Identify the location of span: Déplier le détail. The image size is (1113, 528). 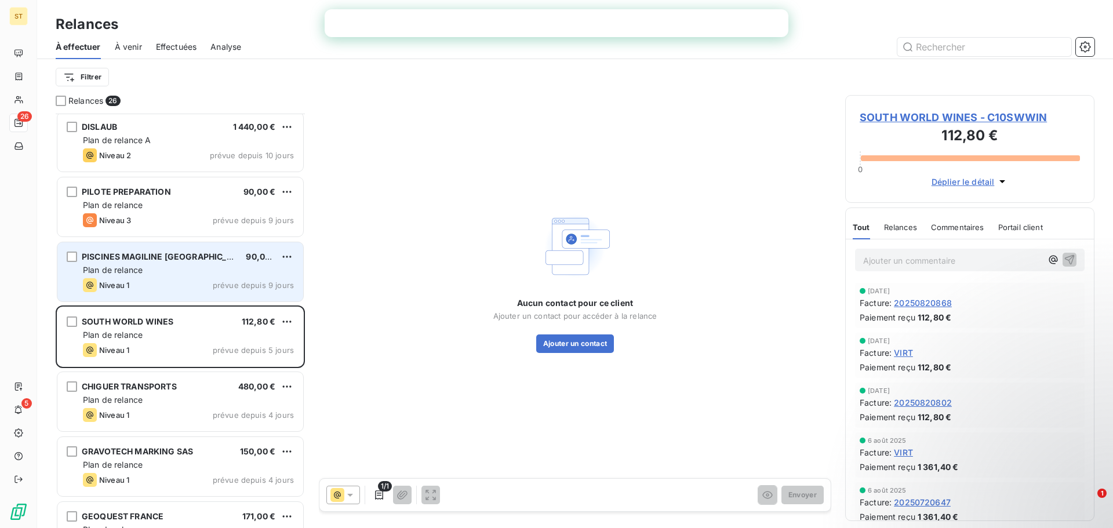
(963, 181).